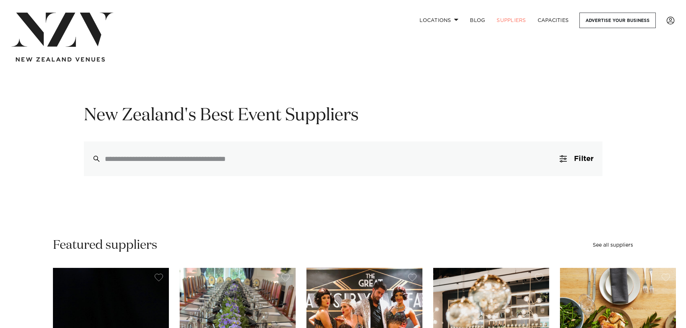 The image size is (686, 328). What do you see at coordinates (577, 159) in the screenshot?
I see `button: Filter` at bounding box center [577, 159].